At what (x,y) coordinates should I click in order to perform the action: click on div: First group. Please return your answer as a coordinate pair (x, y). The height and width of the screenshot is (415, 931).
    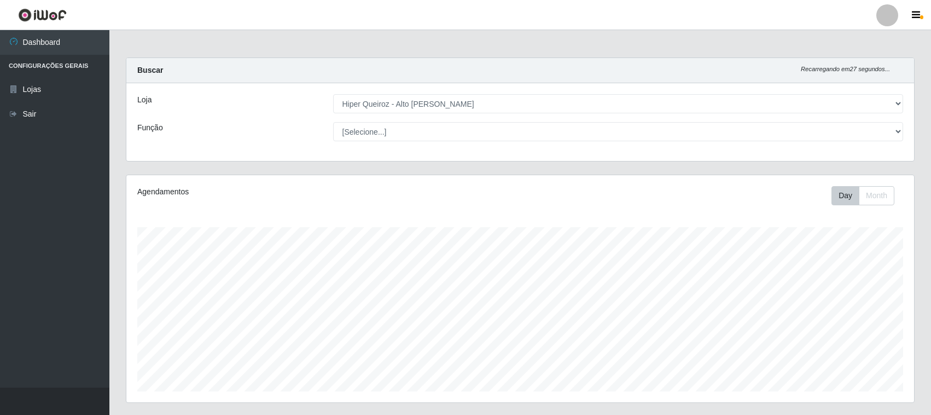
    Looking at the image, I should click on (863, 195).